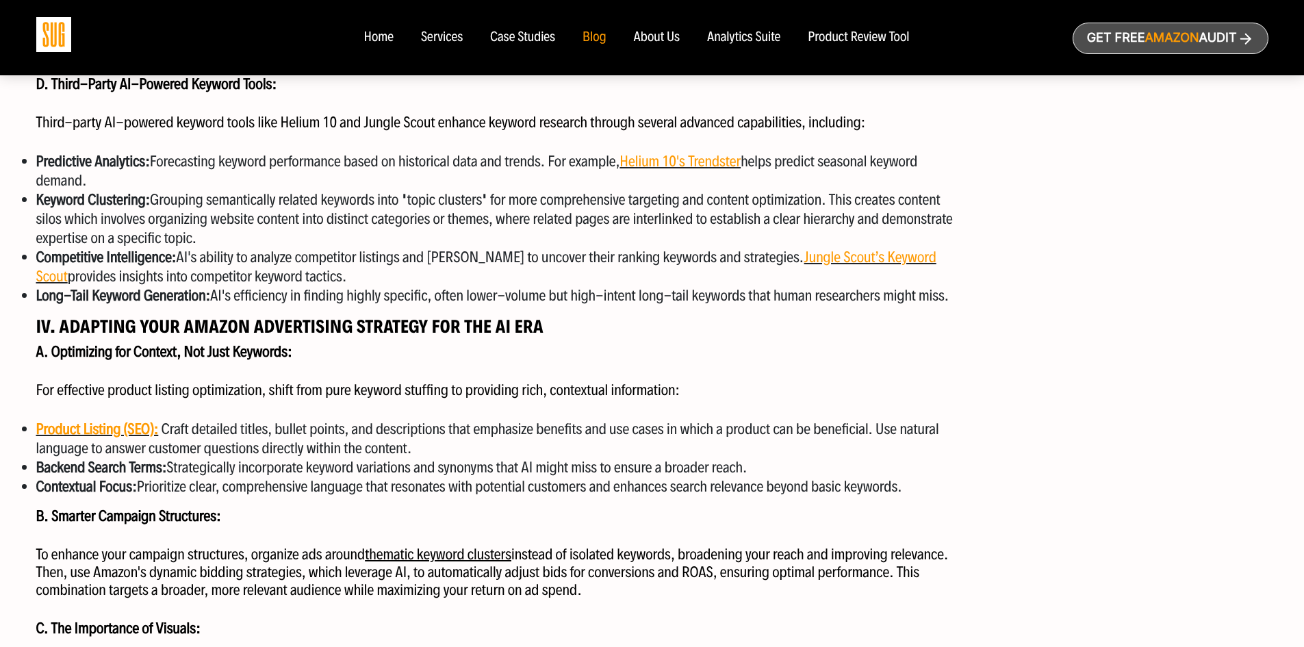  Describe the element at coordinates (442, 38) in the screenshot. I see `div: Services` at that location.